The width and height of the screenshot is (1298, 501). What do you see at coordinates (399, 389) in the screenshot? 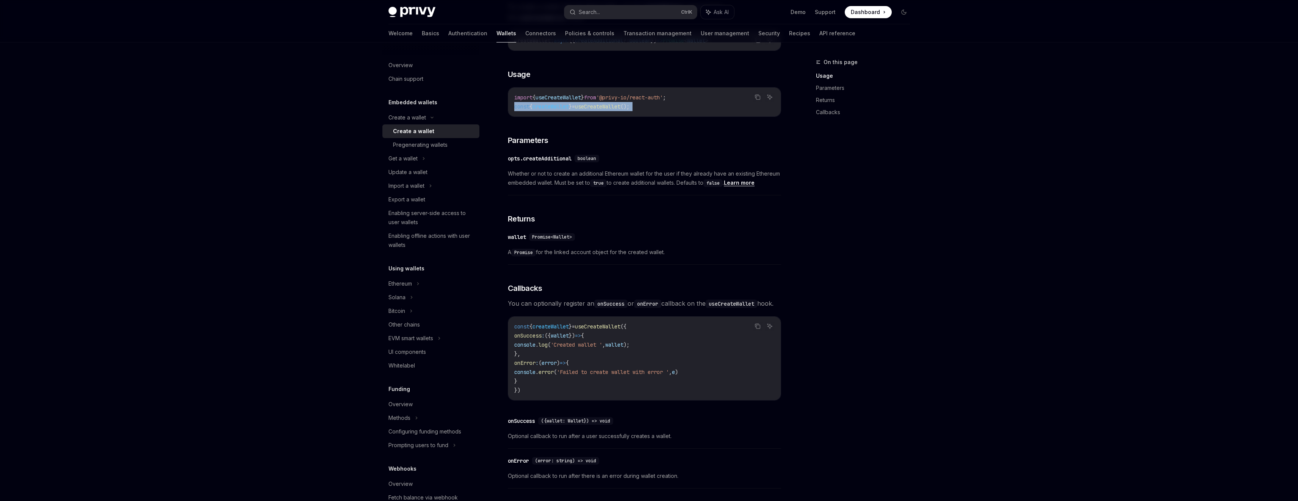
I see `h5: Funding` at bounding box center [399, 389].